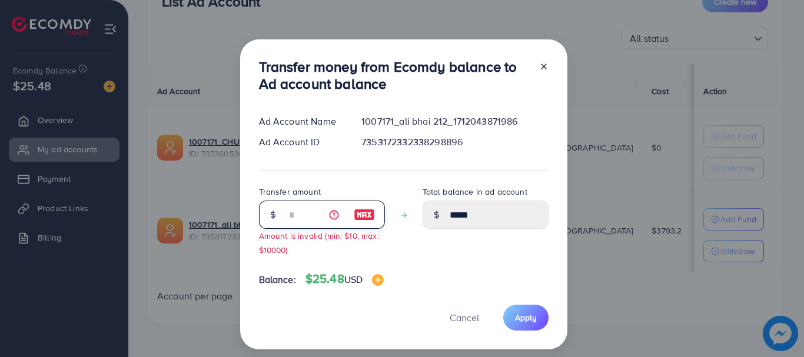 Image resolution: width=804 pixels, height=357 pixels. Describe the element at coordinates (277, 280) in the screenshot. I see `span: Balance:` at that location.